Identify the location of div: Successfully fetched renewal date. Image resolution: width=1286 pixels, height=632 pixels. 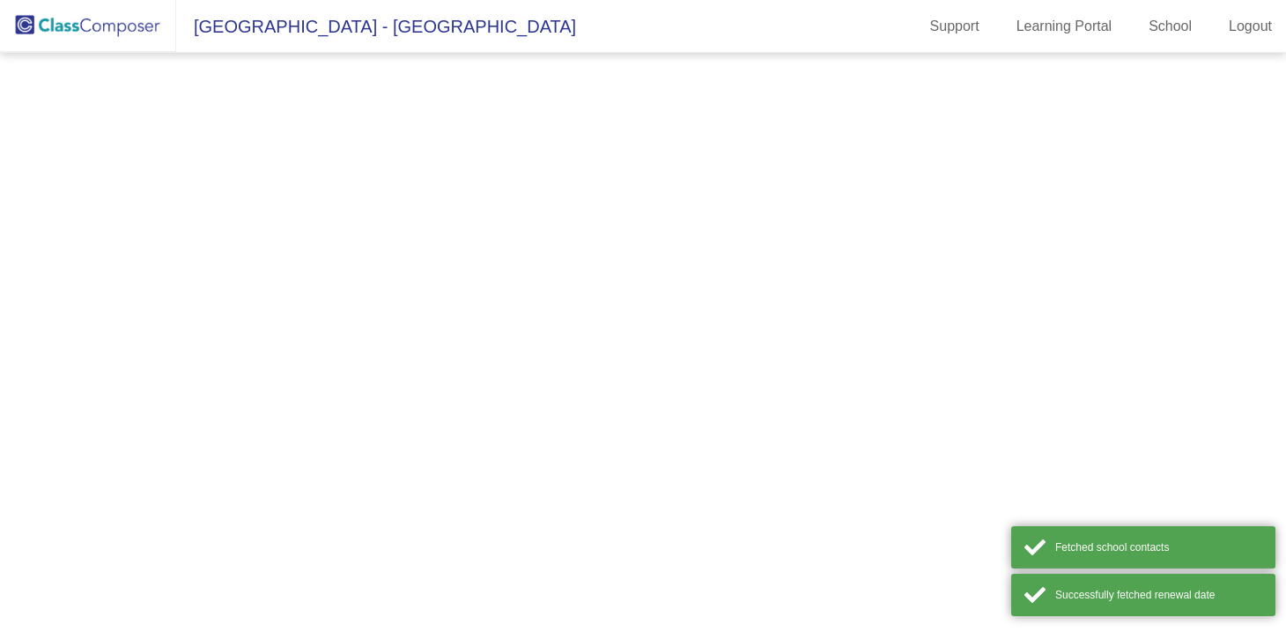
(1158, 595).